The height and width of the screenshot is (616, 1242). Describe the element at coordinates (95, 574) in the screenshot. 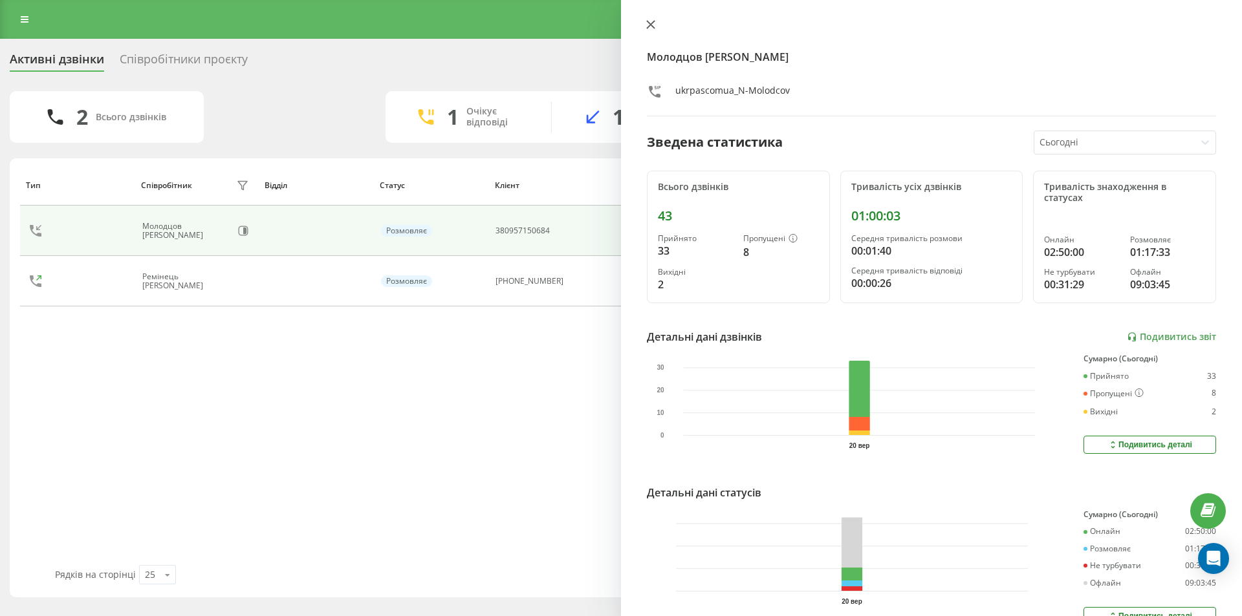

I see `span: Рядків на сторінці` at that location.